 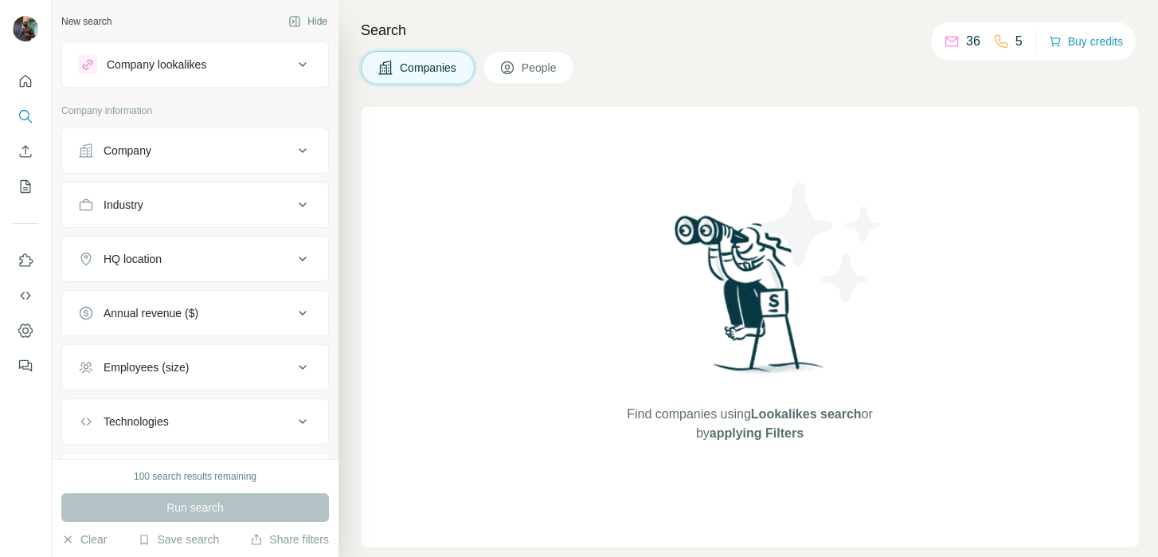 I want to click on button: My lists, so click(x=25, y=186).